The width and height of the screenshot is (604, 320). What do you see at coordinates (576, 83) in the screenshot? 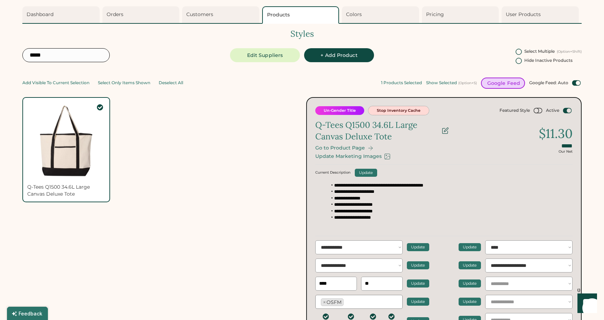
I see `button: This toggle switches on/off the automatic updating of product schema for the google merchant cent...` at bounding box center [576, 83].